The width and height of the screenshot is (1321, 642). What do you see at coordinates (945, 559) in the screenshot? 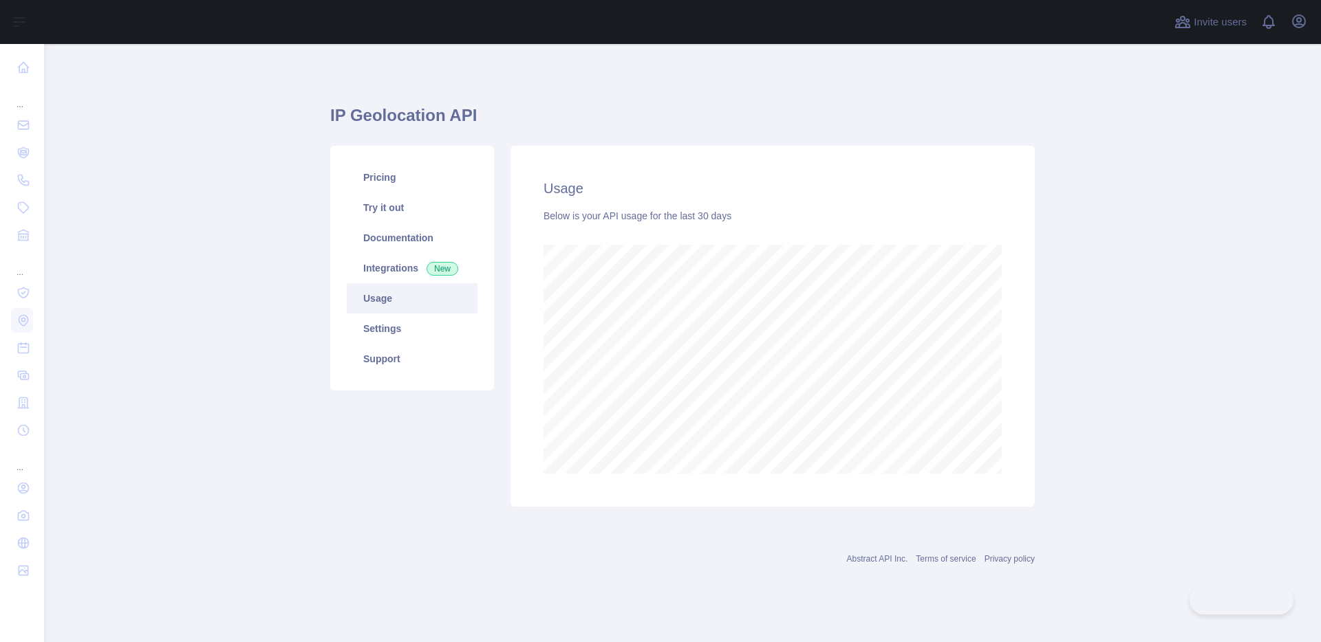
I see `a: Terms of service` at bounding box center [945, 559].